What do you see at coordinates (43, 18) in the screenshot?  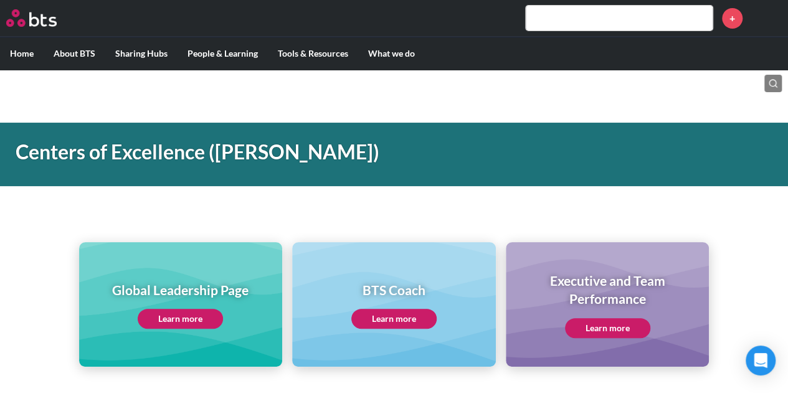 I see `a: Go home` at bounding box center [43, 18].